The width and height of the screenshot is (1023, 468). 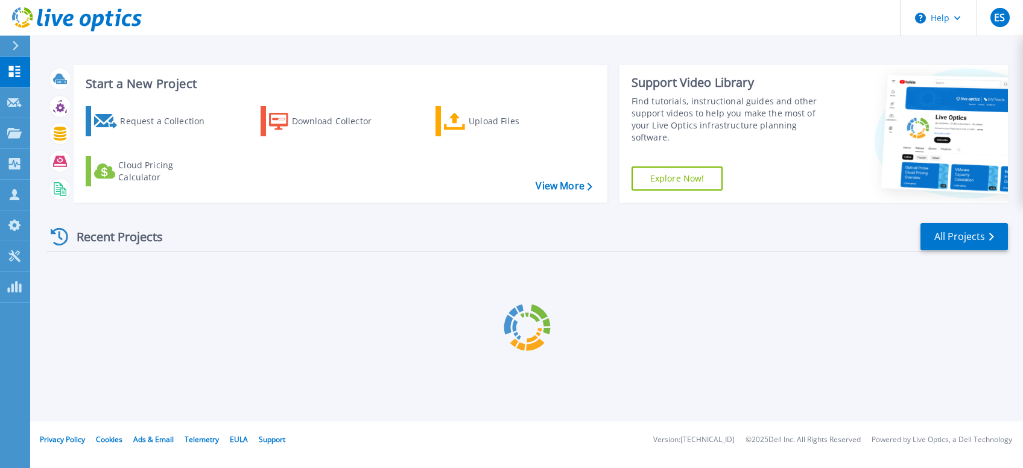 I want to click on div: Support Video Library, so click(x=730, y=83).